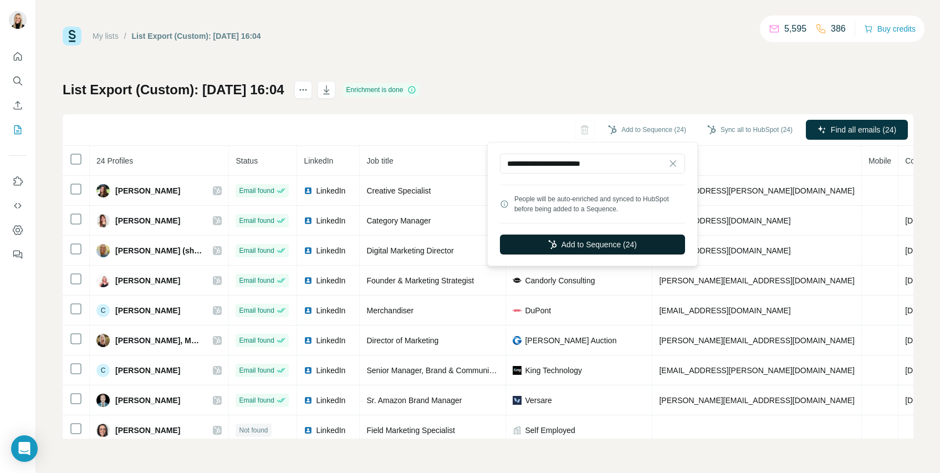 The width and height of the screenshot is (940, 473). What do you see at coordinates (105, 36) in the screenshot?
I see `a: My lists` at bounding box center [105, 36].